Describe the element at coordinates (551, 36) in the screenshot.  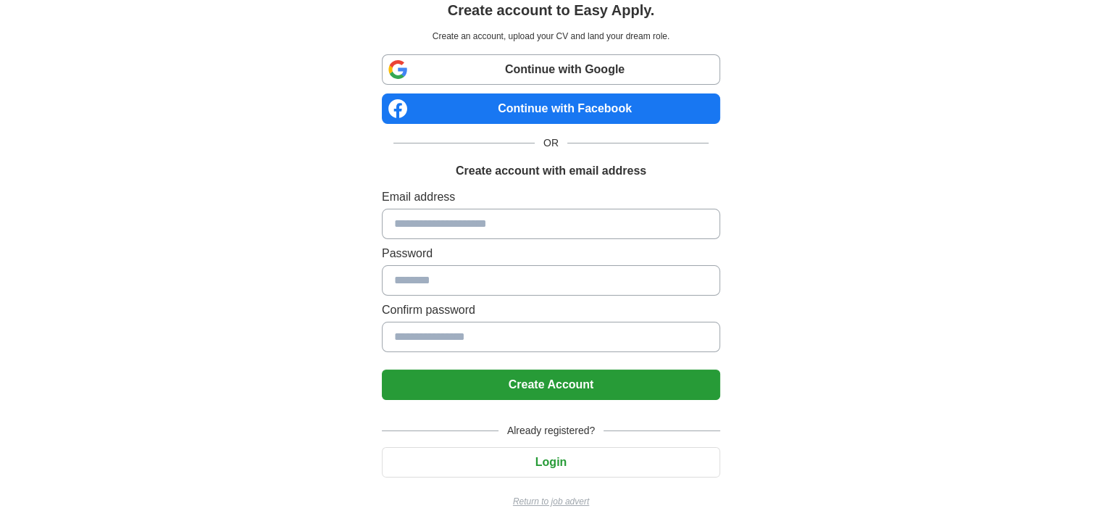
I see `p: Create an account, upload your CV and land your dream role.` at that location.